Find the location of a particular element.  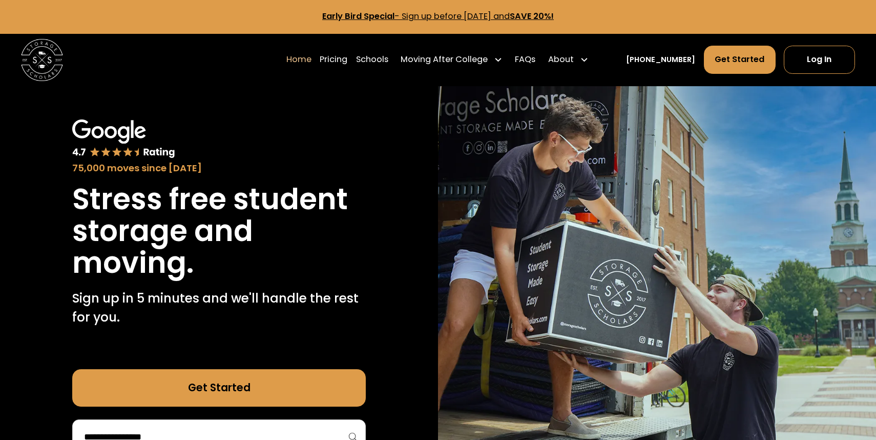

img: Storage Scholars main logo is located at coordinates (42, 60).